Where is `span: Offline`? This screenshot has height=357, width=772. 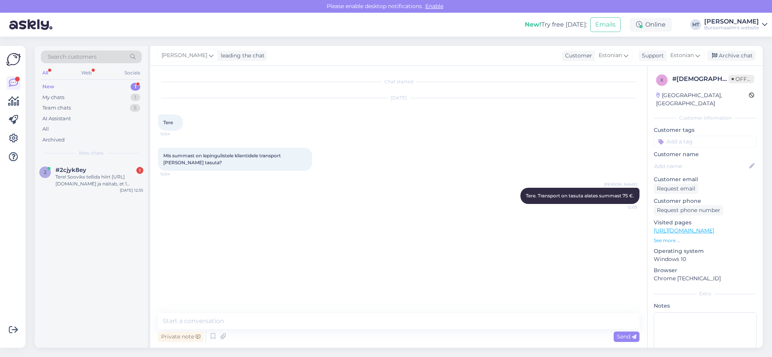 span: Offline is located at coordinates (741, 79).